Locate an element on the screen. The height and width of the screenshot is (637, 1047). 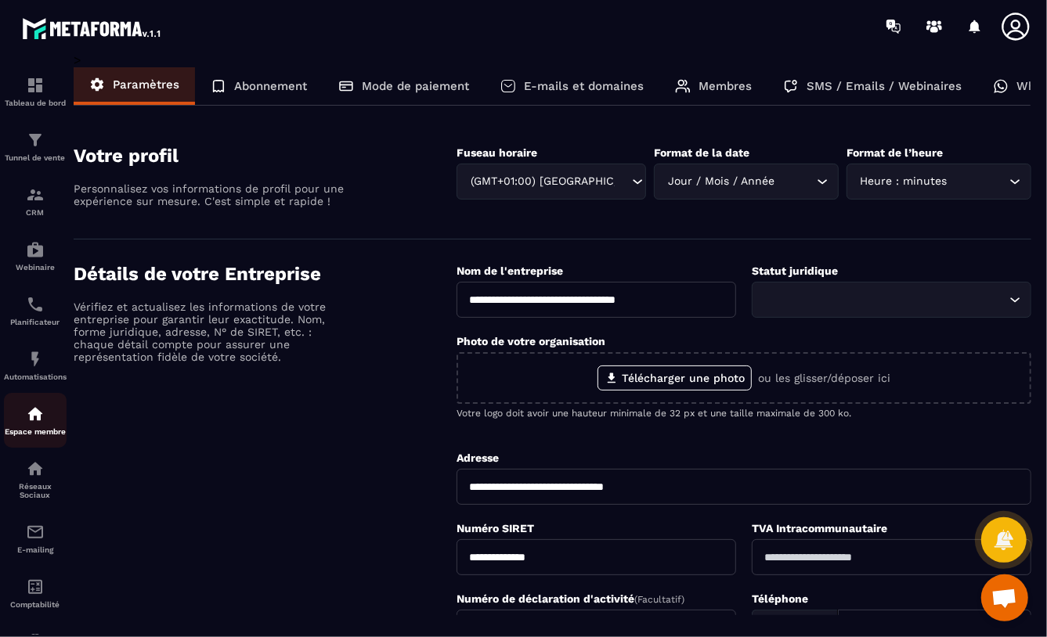
h4: Votre profil is located at coordinates (265, 156).